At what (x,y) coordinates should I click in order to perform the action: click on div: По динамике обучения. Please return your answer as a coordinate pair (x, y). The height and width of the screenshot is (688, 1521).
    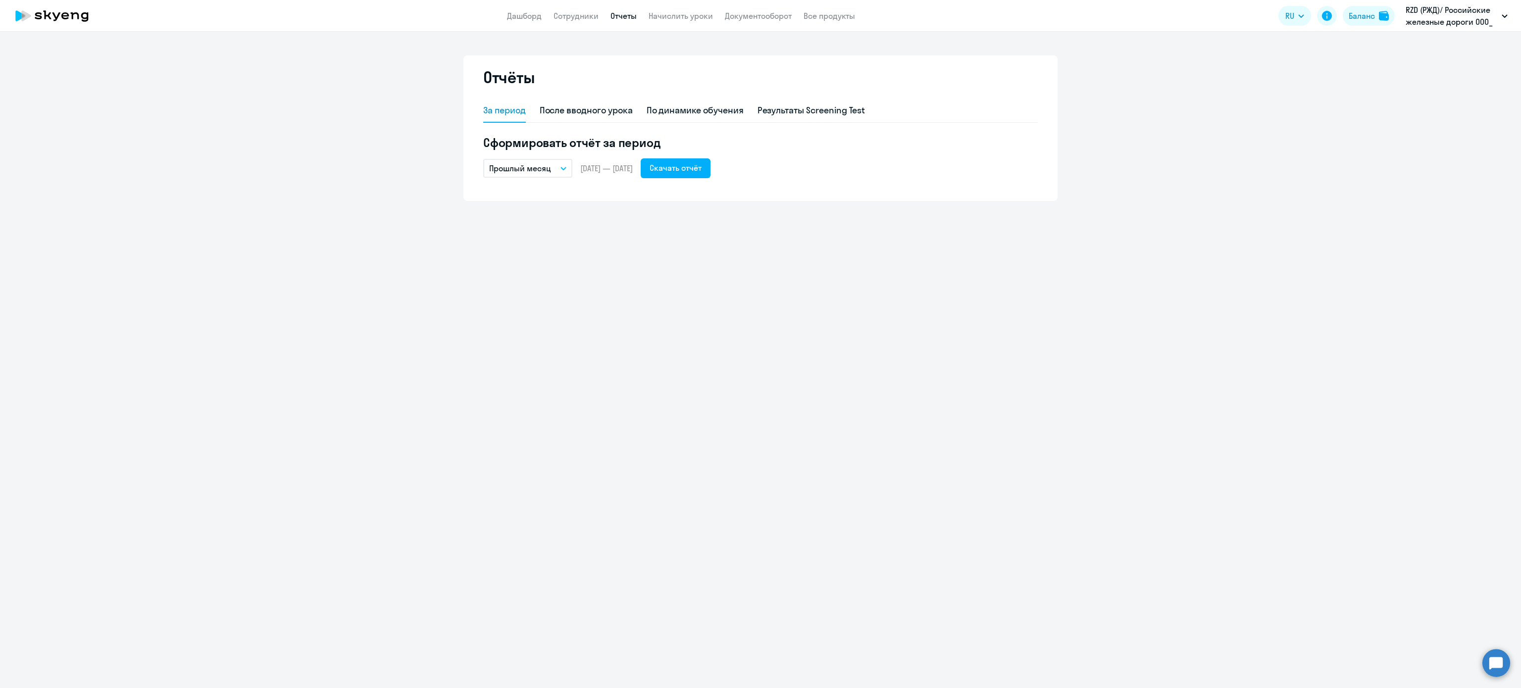
    Looking at the image, I should click on (695, 110).